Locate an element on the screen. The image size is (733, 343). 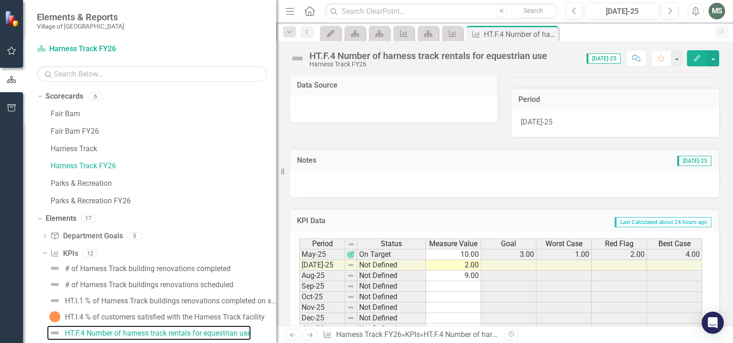
div: 5 is located at coordinates (135, 235).